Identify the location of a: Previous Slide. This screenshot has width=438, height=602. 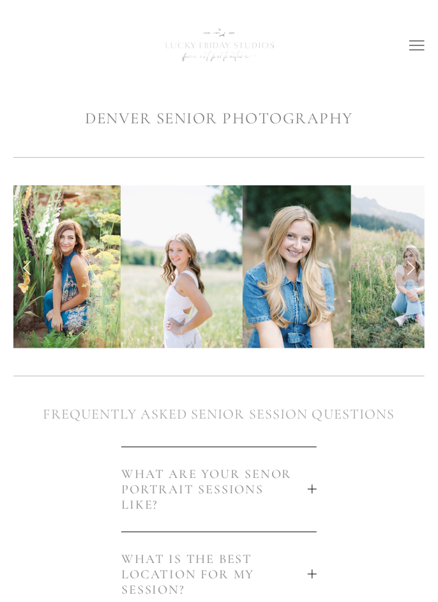
(27, 267).